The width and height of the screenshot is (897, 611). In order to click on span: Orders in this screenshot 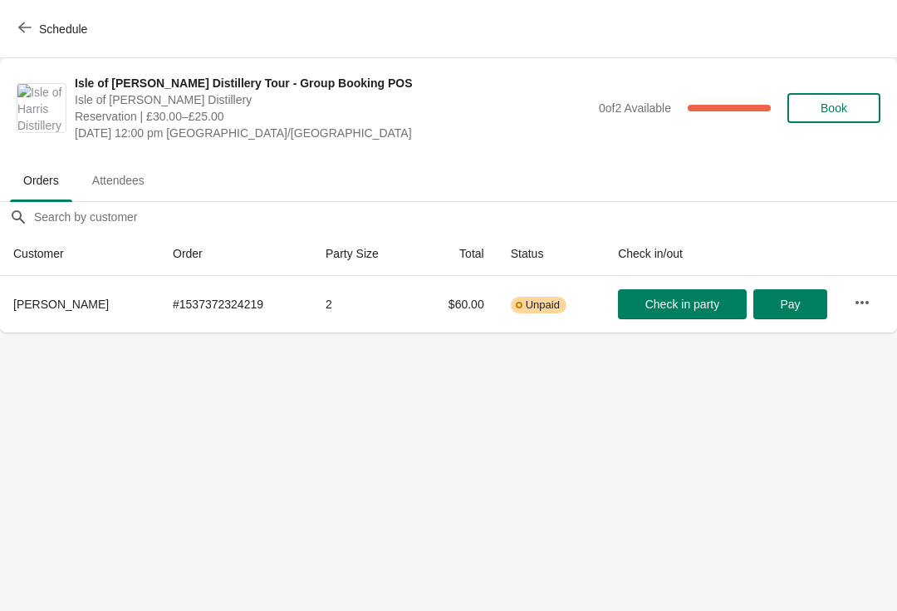, I will do `click(41, 180)`.